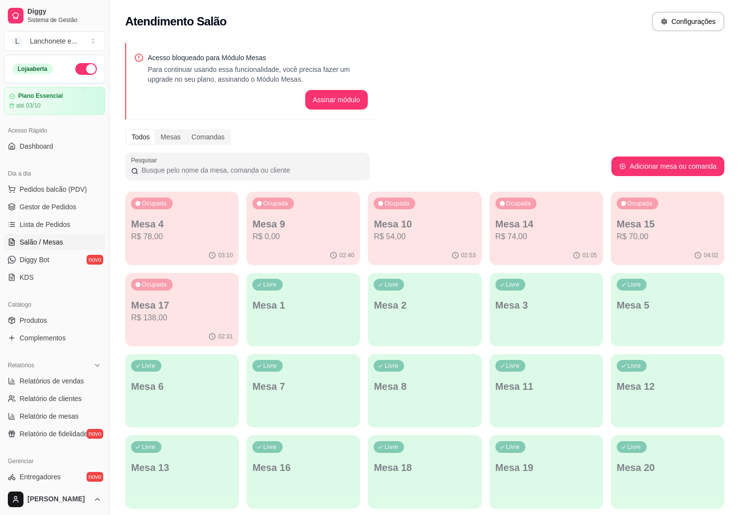 This screenshot has width=740, height=515. Describe the element at coordinates (303, 472) in the screenshot. I see `button: LivreMesa 16` at that location.